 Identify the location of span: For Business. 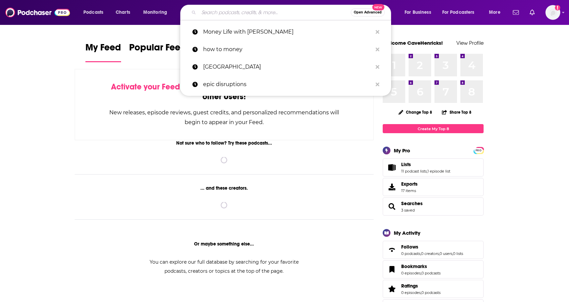
(418, 12).